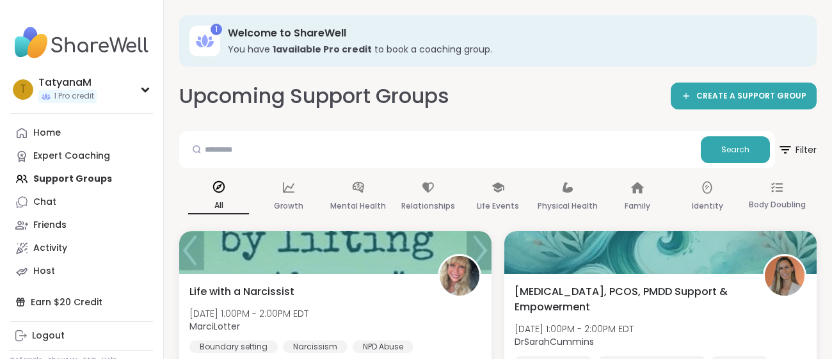  Describe the element at coordinates (81, 43) in the screenshot. I see `img: ShareWell Nav Logo` at that location.